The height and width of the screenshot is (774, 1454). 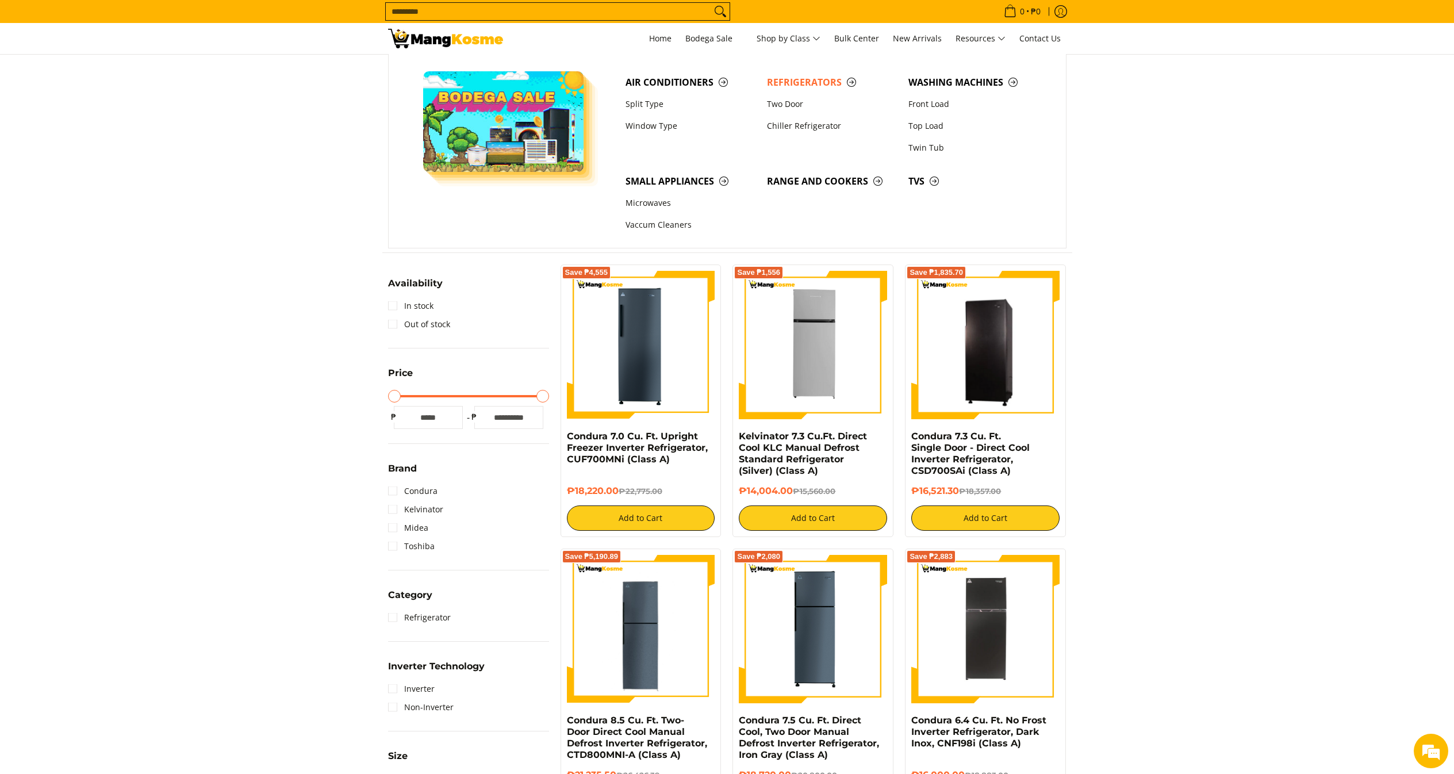 What do you see at coordinates (410, 595) in the screenshot?
I see `span: Category` at bounding box center [410, 595].